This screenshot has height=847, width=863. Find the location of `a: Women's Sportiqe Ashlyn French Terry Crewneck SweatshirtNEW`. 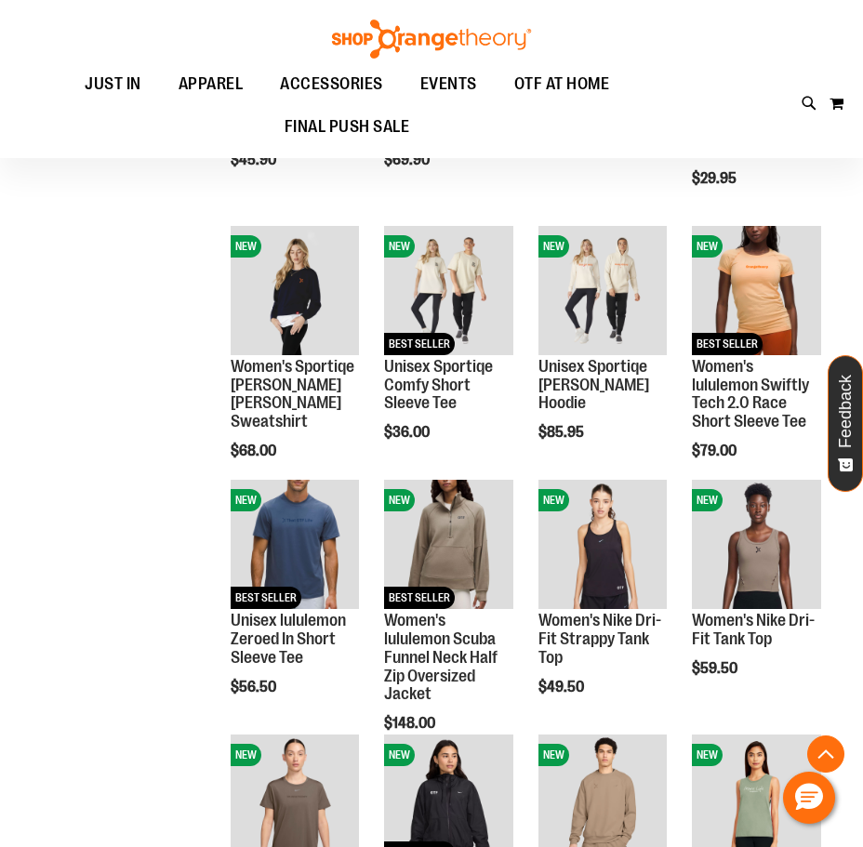

a: Women's Sportiqe Ashlyn French Terry Crewneck SweatshirtNEW is located at coordinates (295, 292).